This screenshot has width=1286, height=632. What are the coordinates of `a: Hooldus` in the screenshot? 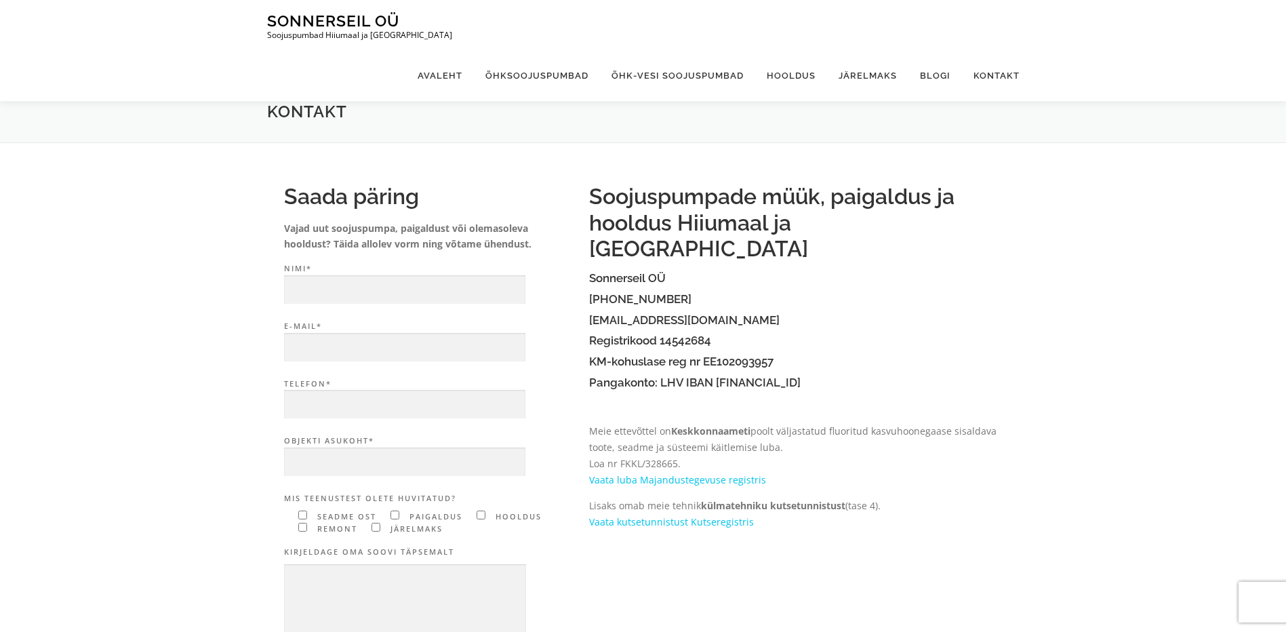 It's located at (791, 75).